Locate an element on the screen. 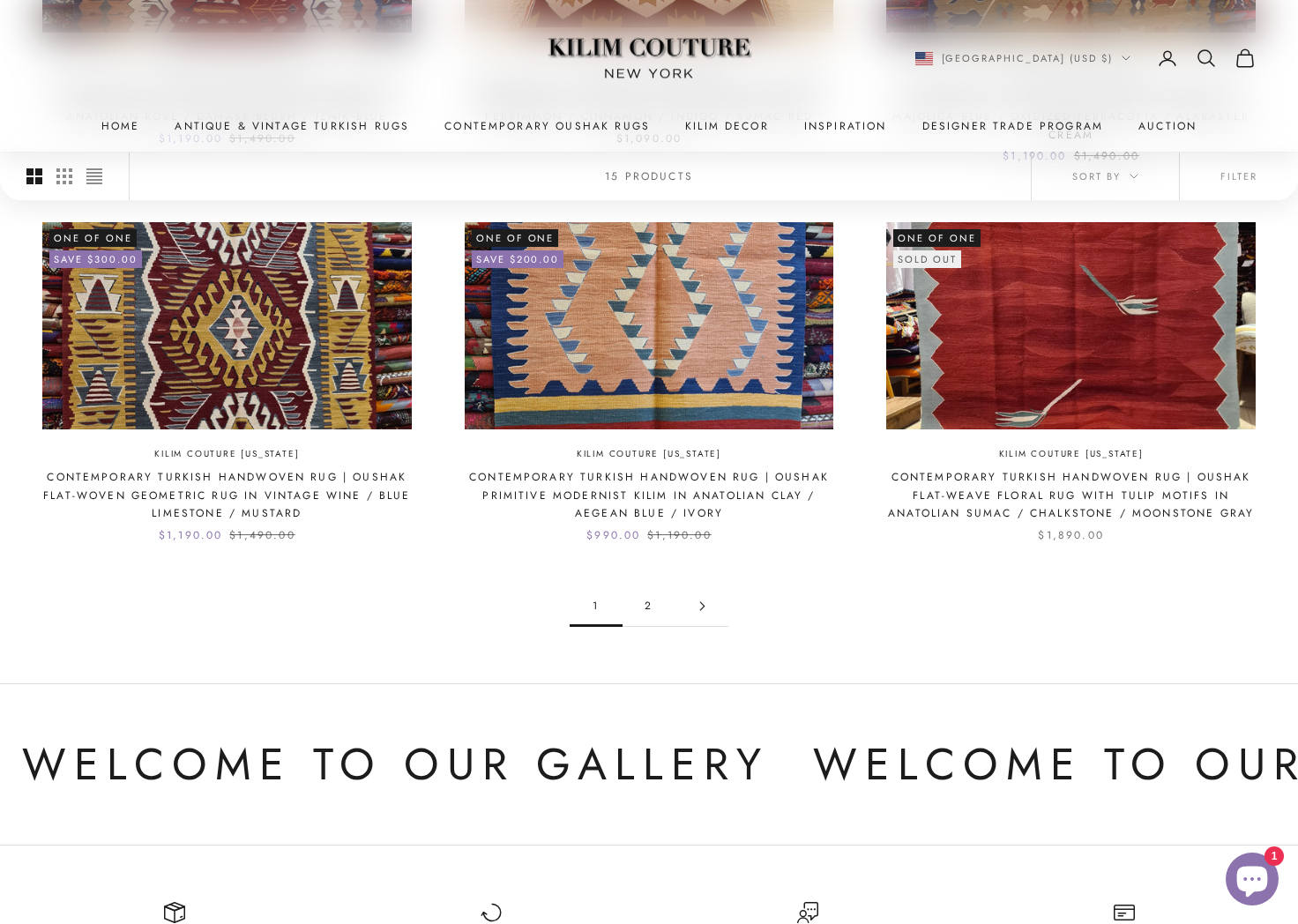  a: Contemporary Turkish Handwoven Rug | Oushak Flat-Woven Geometric Rug in Vintage Wine / Blue Limes... is located at coordinates (226, 494).